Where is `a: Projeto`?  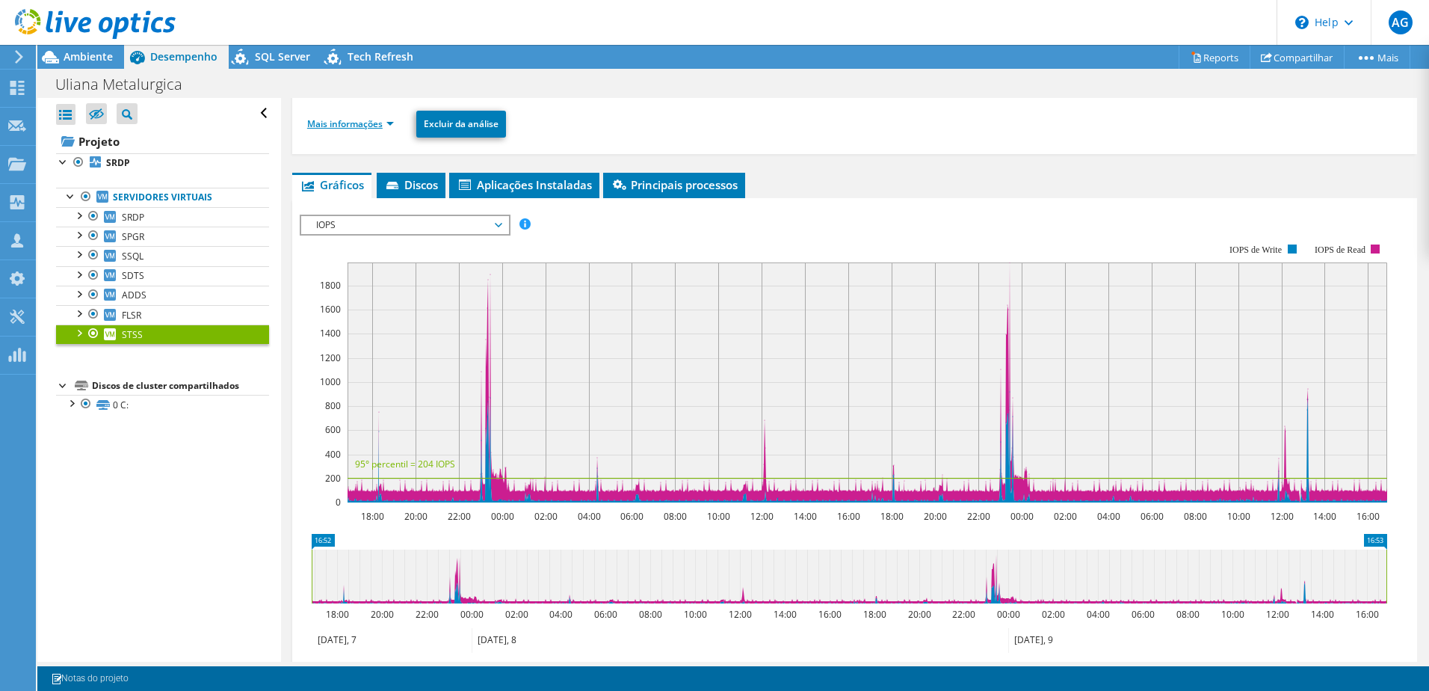 a: Projeto is located at coordinates (162, 141).